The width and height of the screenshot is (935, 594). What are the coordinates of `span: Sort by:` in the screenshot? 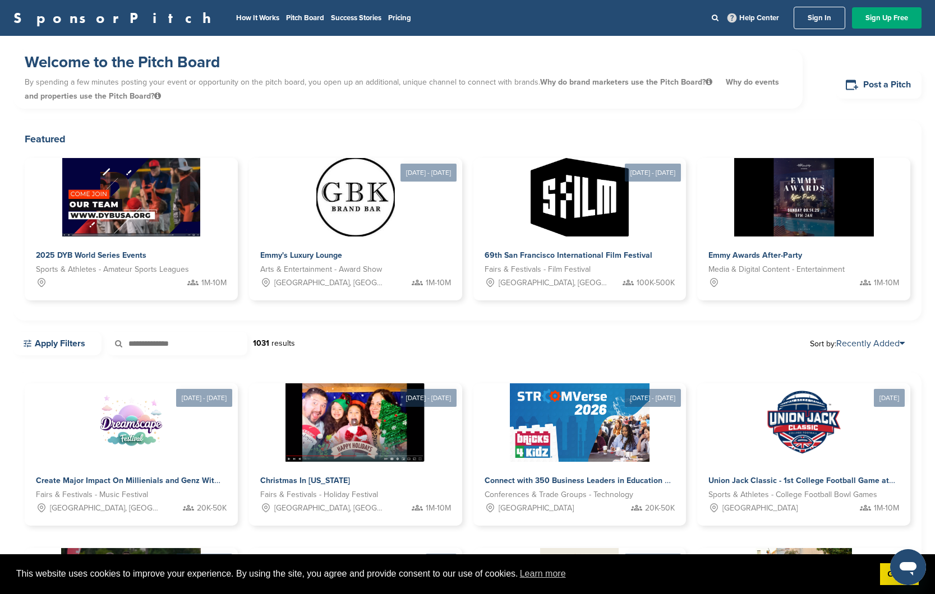 It's located at (857, 344).